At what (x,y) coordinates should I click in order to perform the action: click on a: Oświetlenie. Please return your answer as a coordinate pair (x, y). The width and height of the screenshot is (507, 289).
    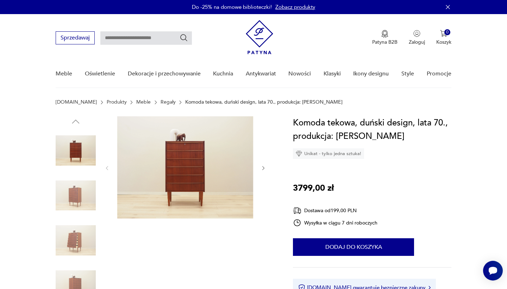
    Looking at the image, I should click on (100, 74).